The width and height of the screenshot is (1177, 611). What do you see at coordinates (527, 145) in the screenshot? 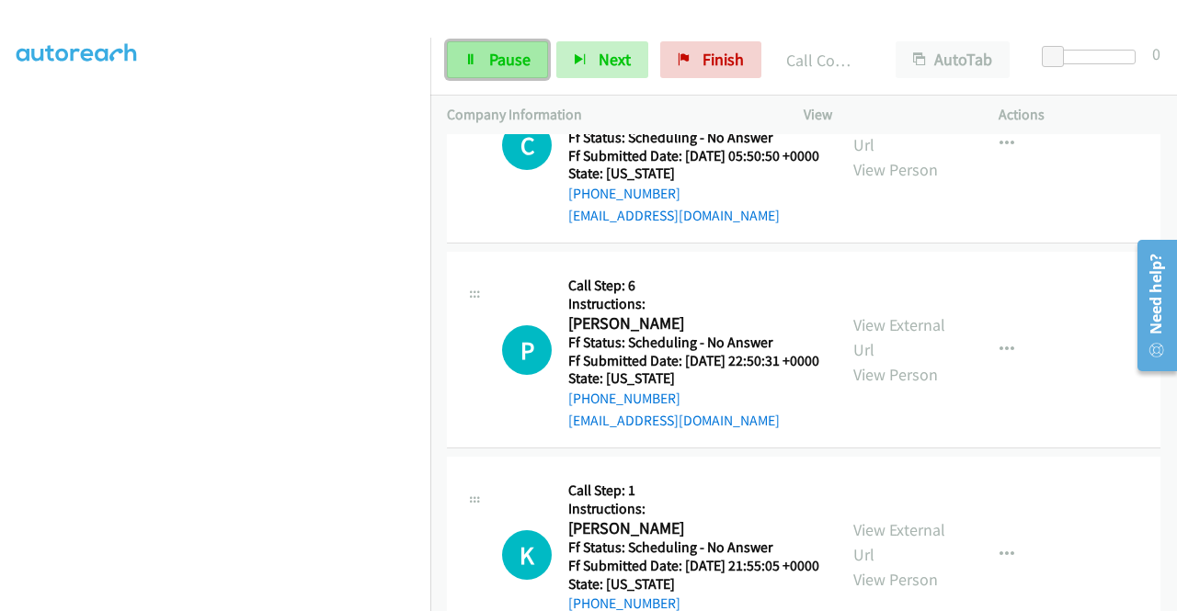
I see `h1: C` at bounding box center [527, 145].